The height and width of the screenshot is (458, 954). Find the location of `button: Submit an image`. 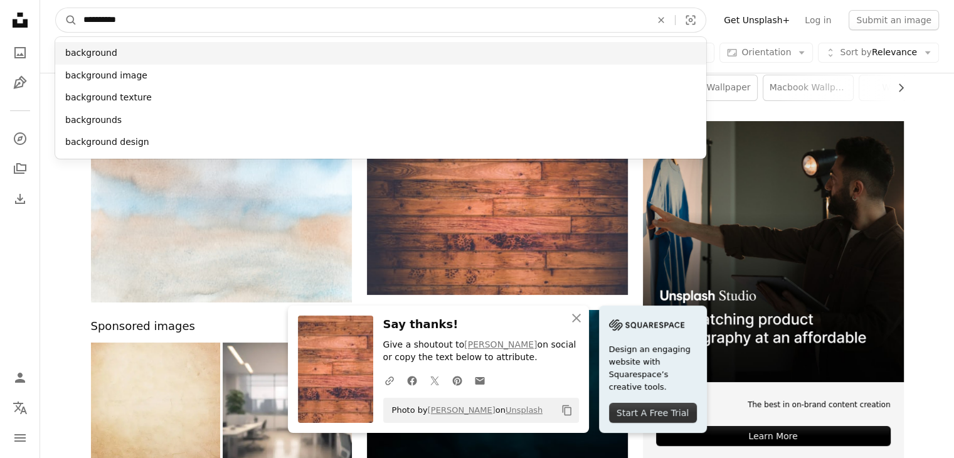

button: Submit an image is located at coordinates (893, 20).